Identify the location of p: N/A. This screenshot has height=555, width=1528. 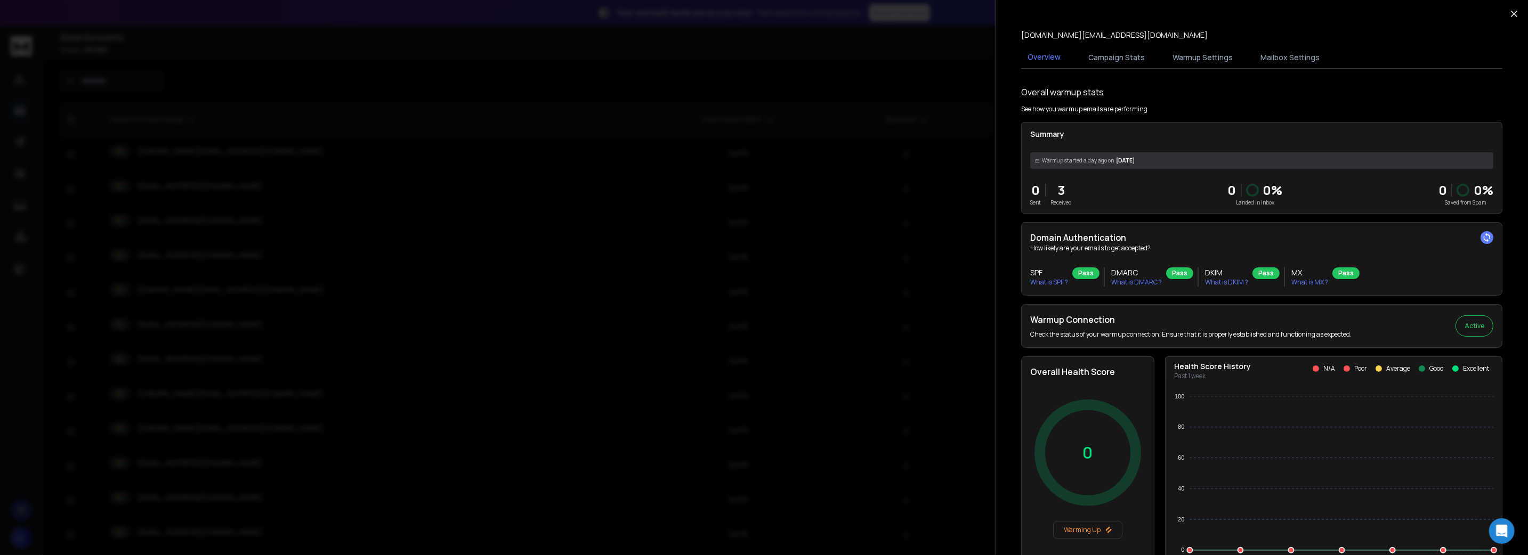
(1329, 369).